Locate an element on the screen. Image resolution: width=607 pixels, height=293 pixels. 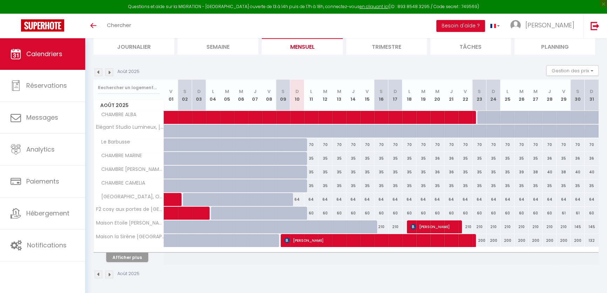
abbr: V is located at coordinates (465, 91).